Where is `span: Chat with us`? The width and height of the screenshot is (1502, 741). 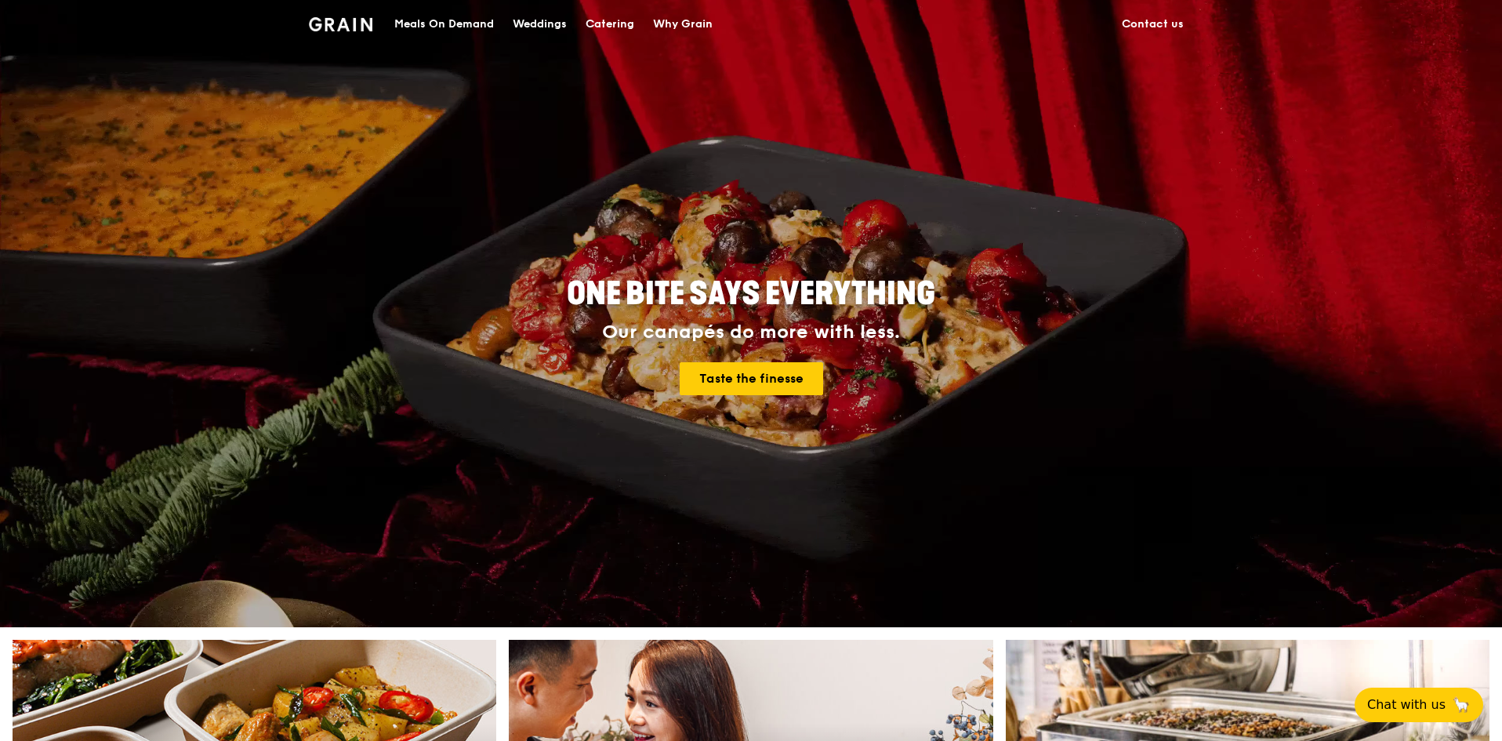
span: Chat with us is located at coordinates (1407, 705).